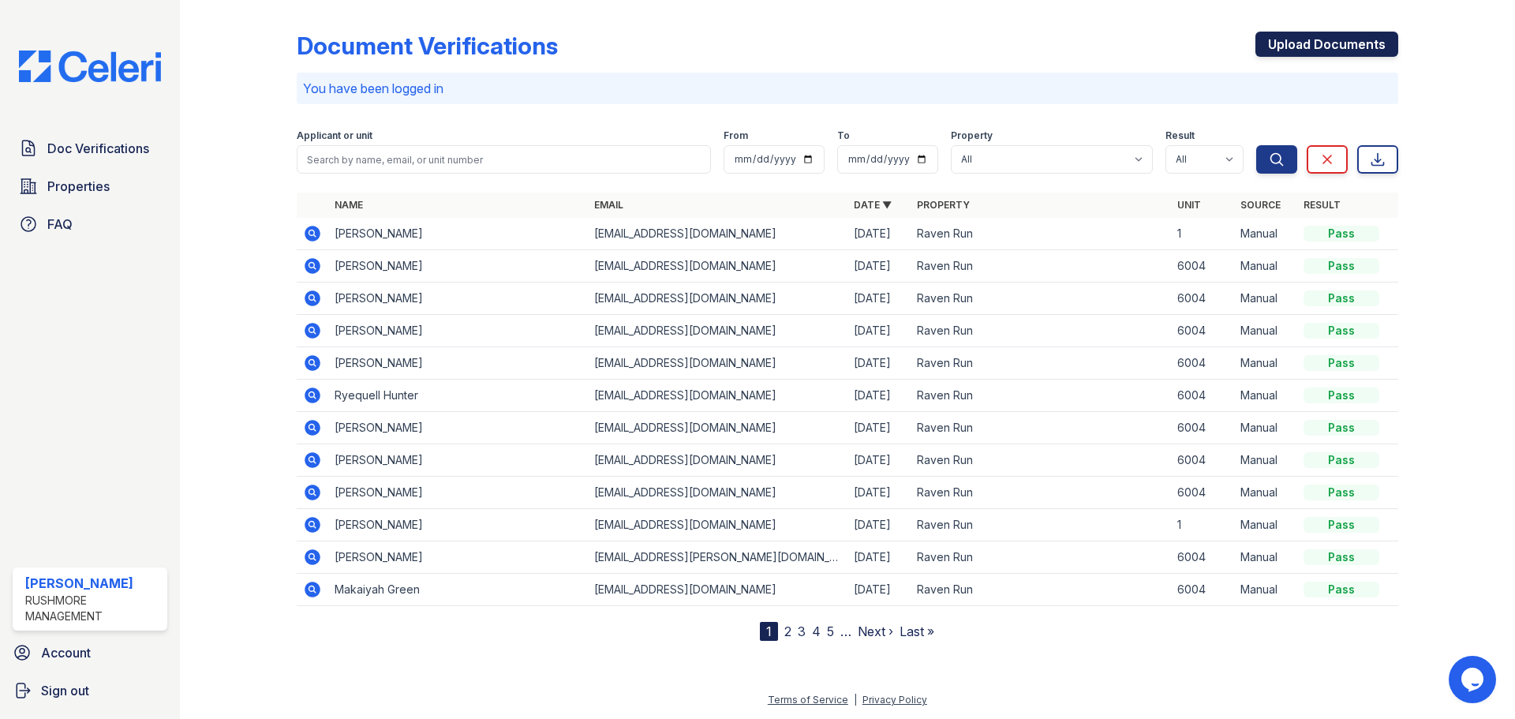  I want to click on a: Terms of Service, so click(808, 699).